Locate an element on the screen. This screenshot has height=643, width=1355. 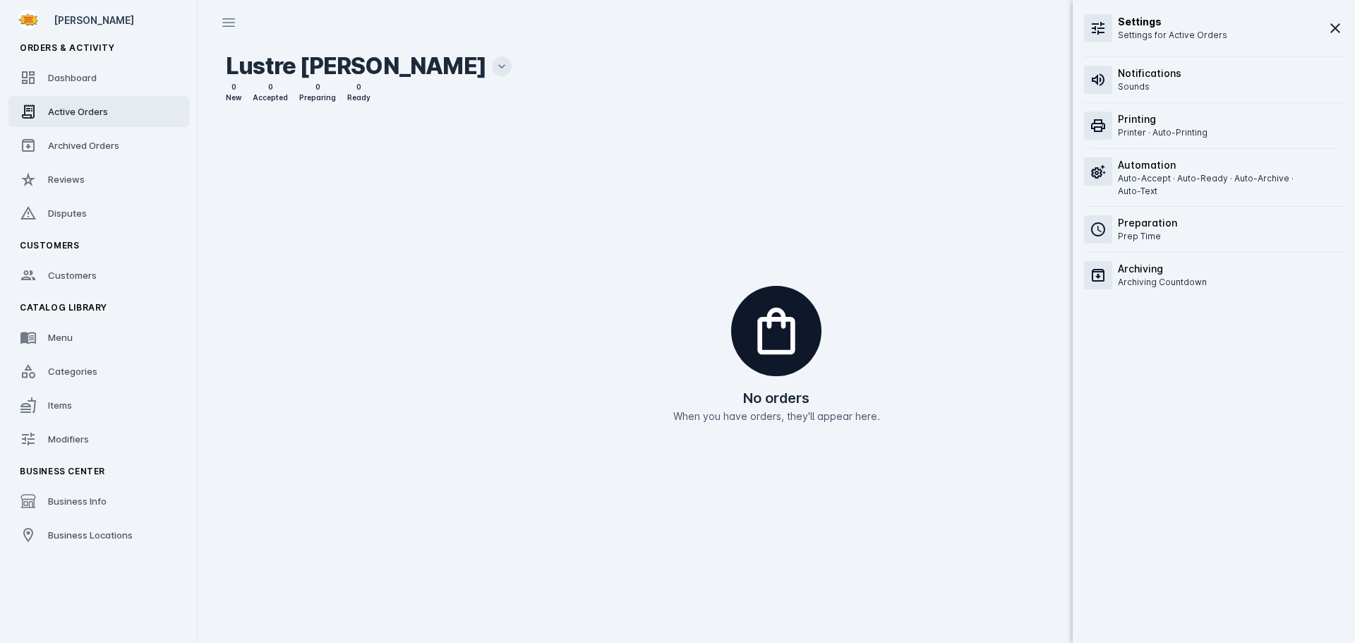
p: Settings for Active Orders is located at coordinates (1172, 35).